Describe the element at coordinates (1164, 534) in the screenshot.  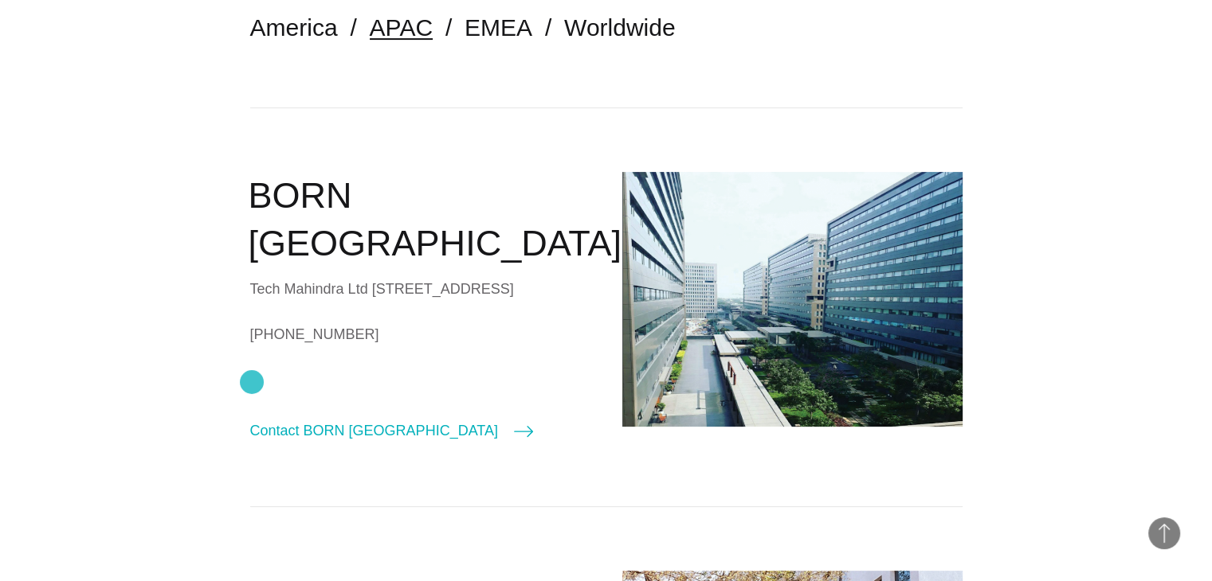
I see `span: Back to Top` at that location.